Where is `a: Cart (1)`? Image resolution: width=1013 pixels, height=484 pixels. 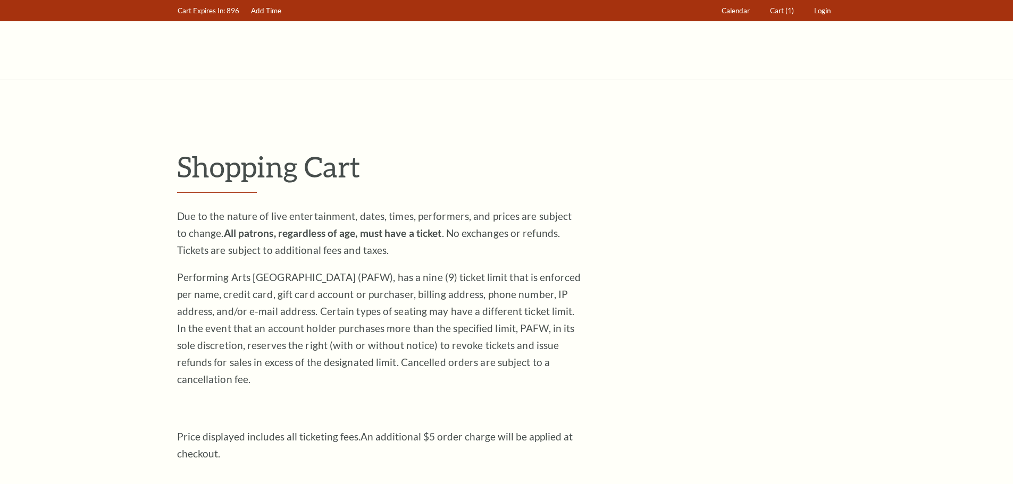 a: Cart (1) is located at coordinates (781, 11).